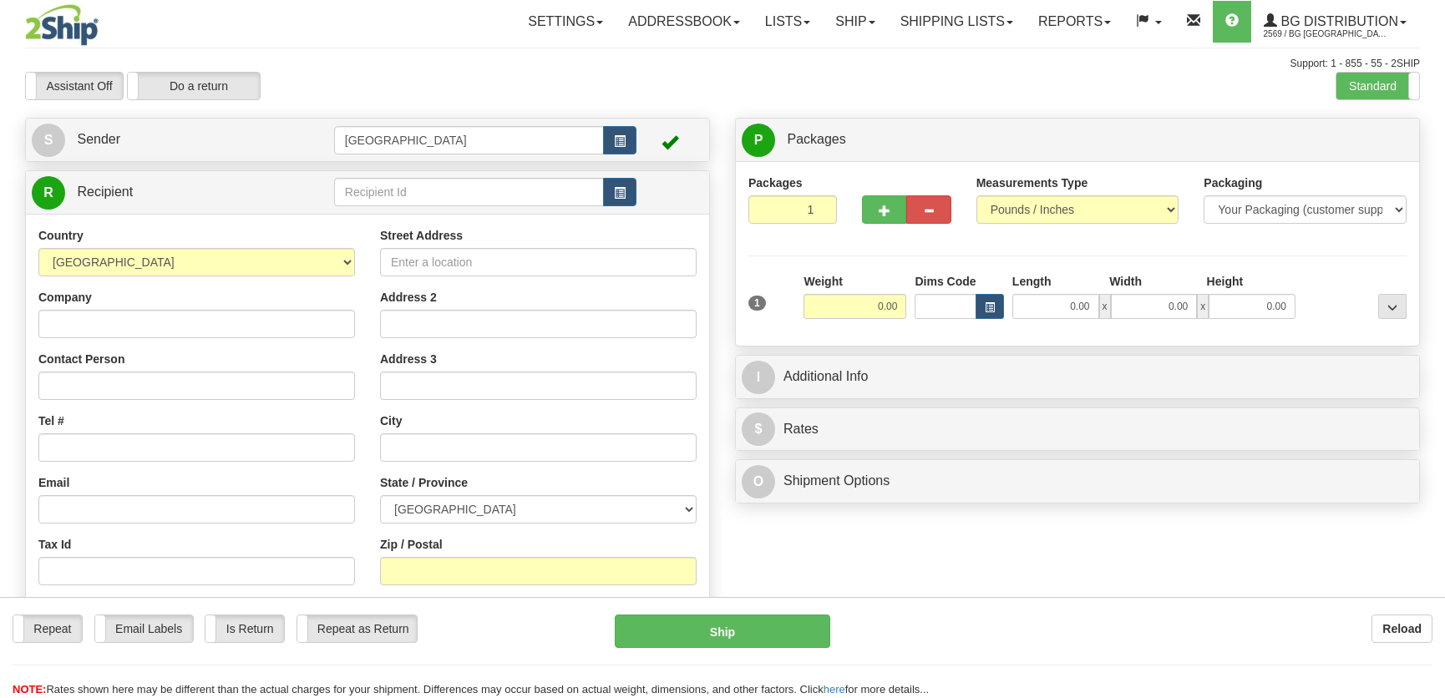  What do you see at coordinates (1337, 21) in the screenshot?
I see `span: BG Distribution` at bounding box center [1337, 21].